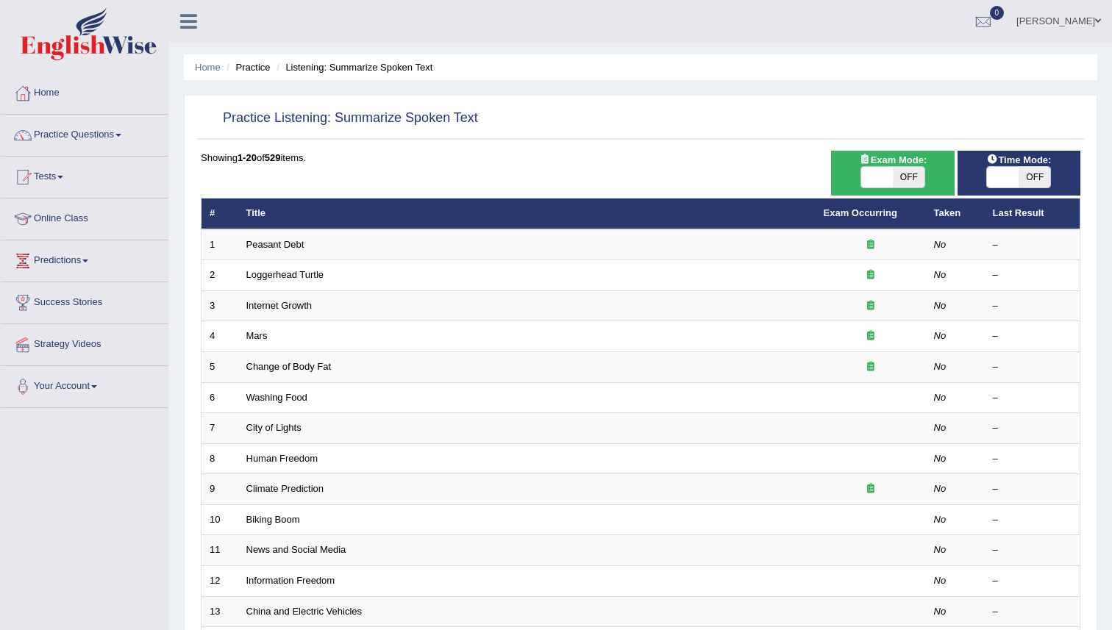  What do you see at coordinates (85, 343) in the screenshot?
I see `a: Strategy Videos` at bounding box center [85, 343].